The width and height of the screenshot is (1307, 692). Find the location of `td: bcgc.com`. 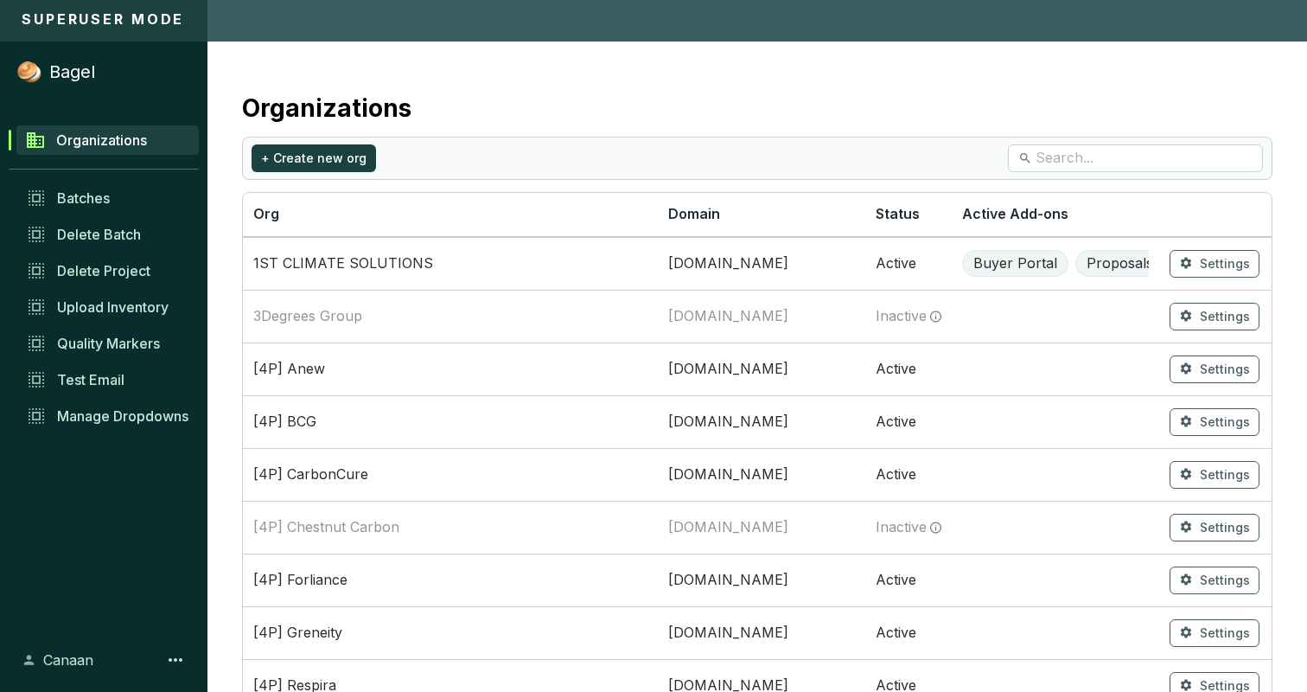

td: bcgc.com is located at coordinates (762, 421).